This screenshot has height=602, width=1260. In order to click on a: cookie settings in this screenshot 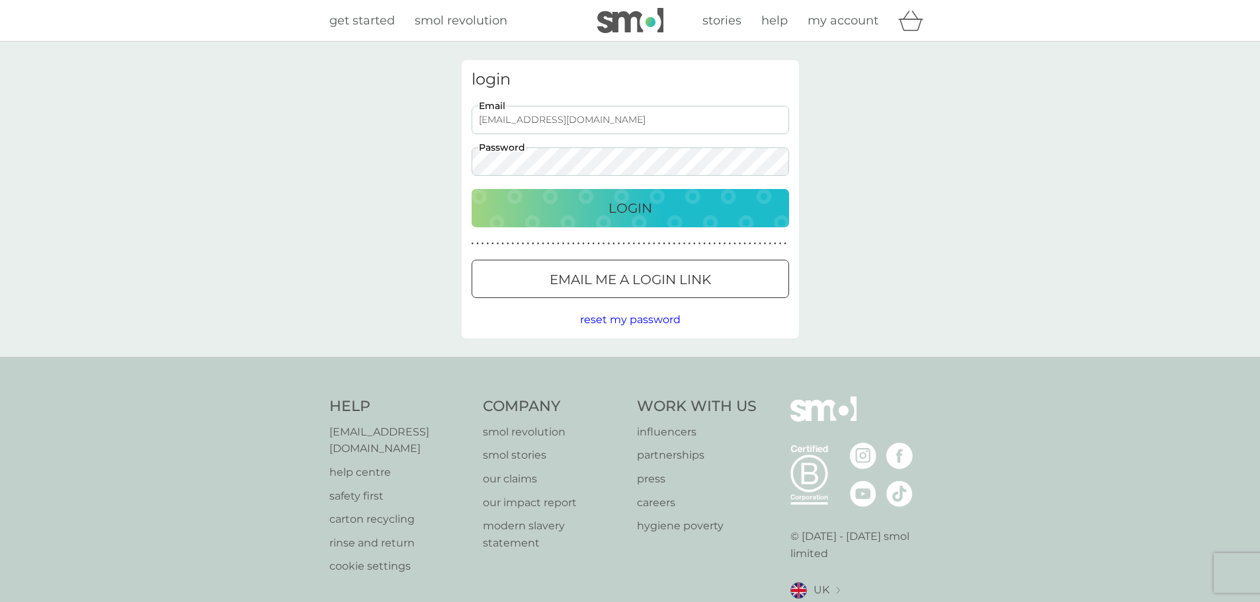, I will do `click(399, 567)`.